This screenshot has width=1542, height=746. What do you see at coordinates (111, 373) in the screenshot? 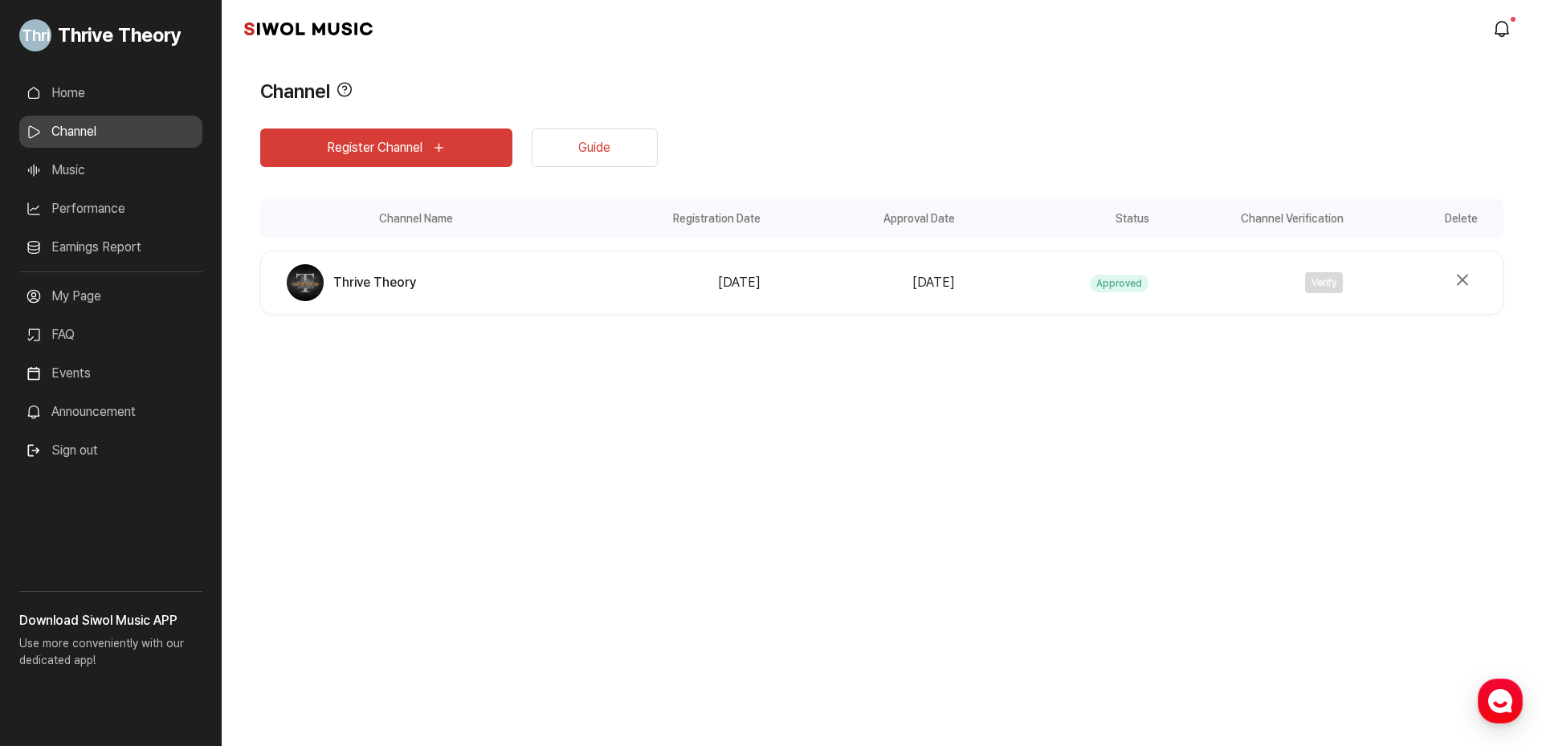
I see `a: Events` at bounding box center [111, 373].